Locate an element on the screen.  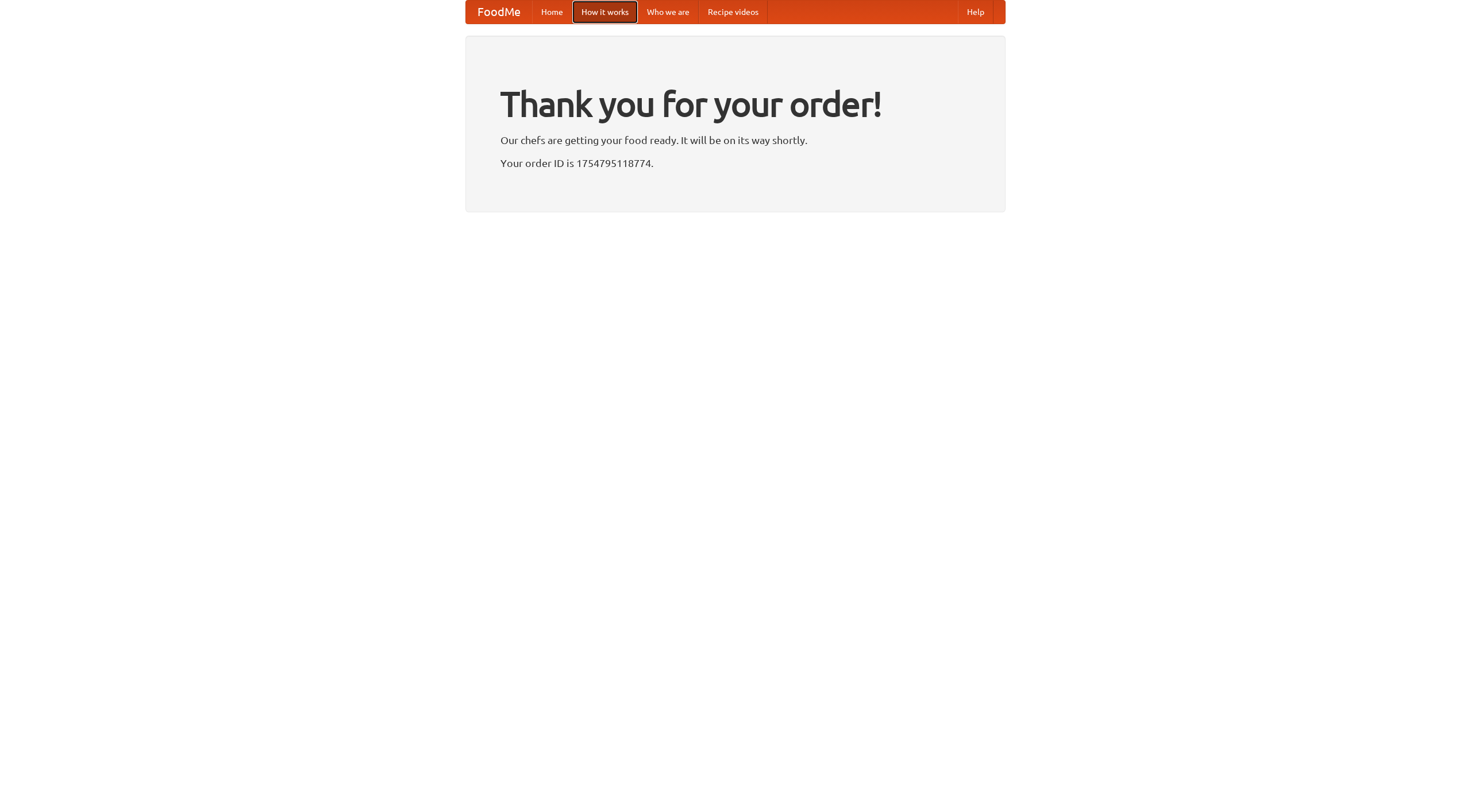
a: Home is located at coordinates (552, 12).